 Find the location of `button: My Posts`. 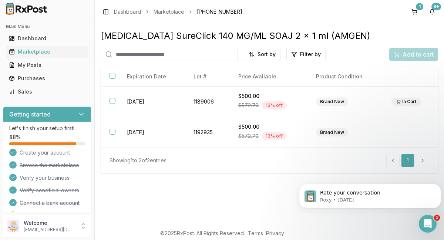

button: My Posts is located at coordinates (47, 65).